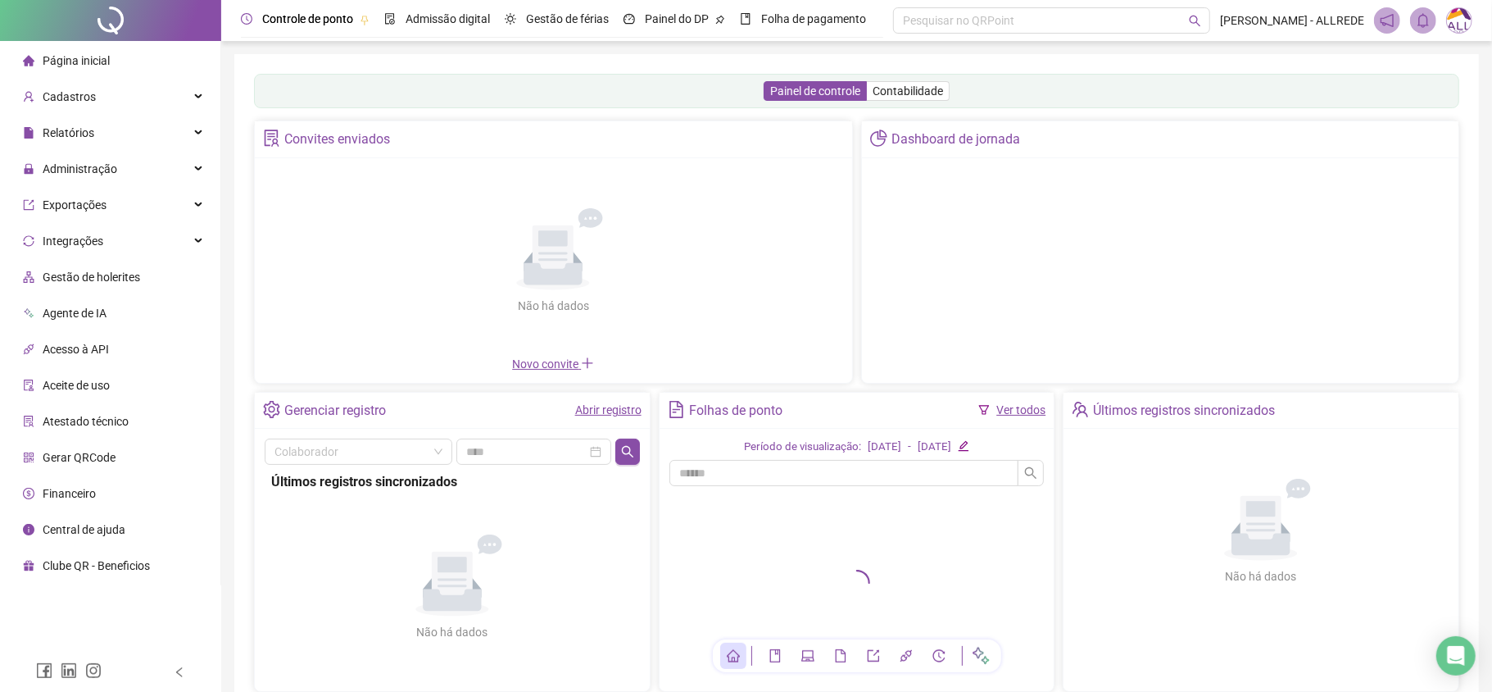  I want to click on span: pie-chart, so click(878, 138).